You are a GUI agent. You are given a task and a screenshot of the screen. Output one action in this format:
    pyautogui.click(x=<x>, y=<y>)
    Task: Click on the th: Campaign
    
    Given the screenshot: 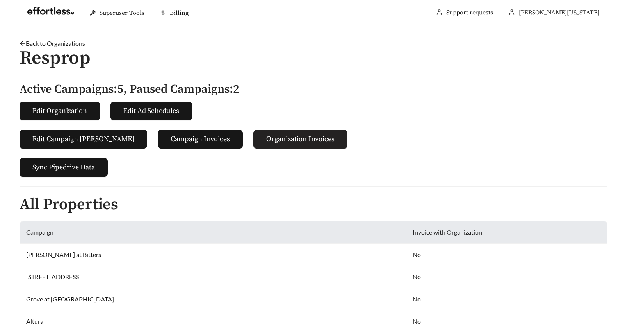 What is the action you would take?
    pyautogui.click(x=213, y=232)
    